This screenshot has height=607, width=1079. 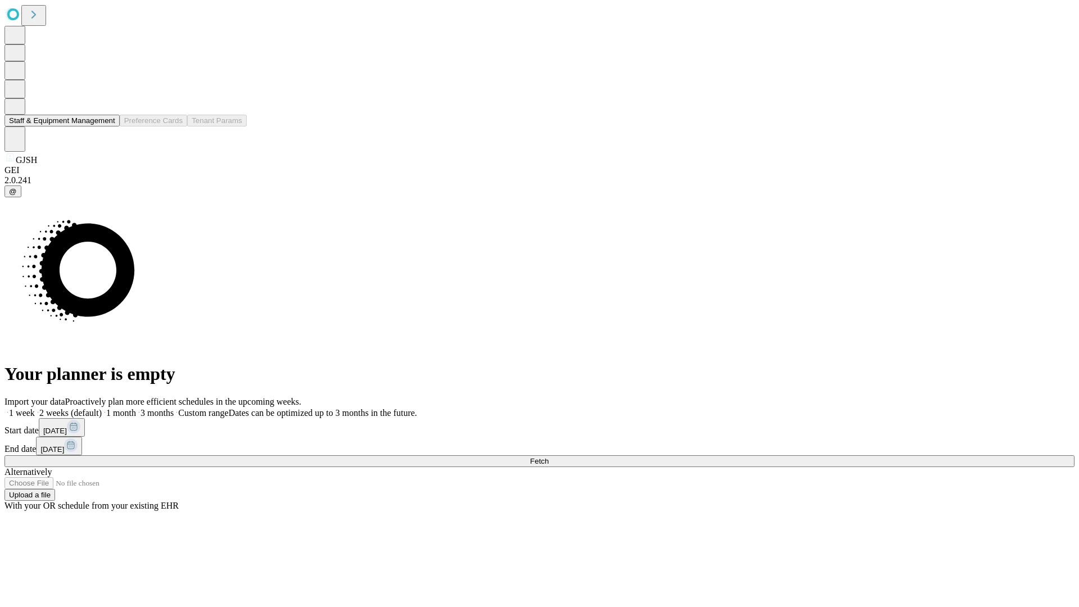 I want to click on span: 3 months, so click(x=157, y=413).